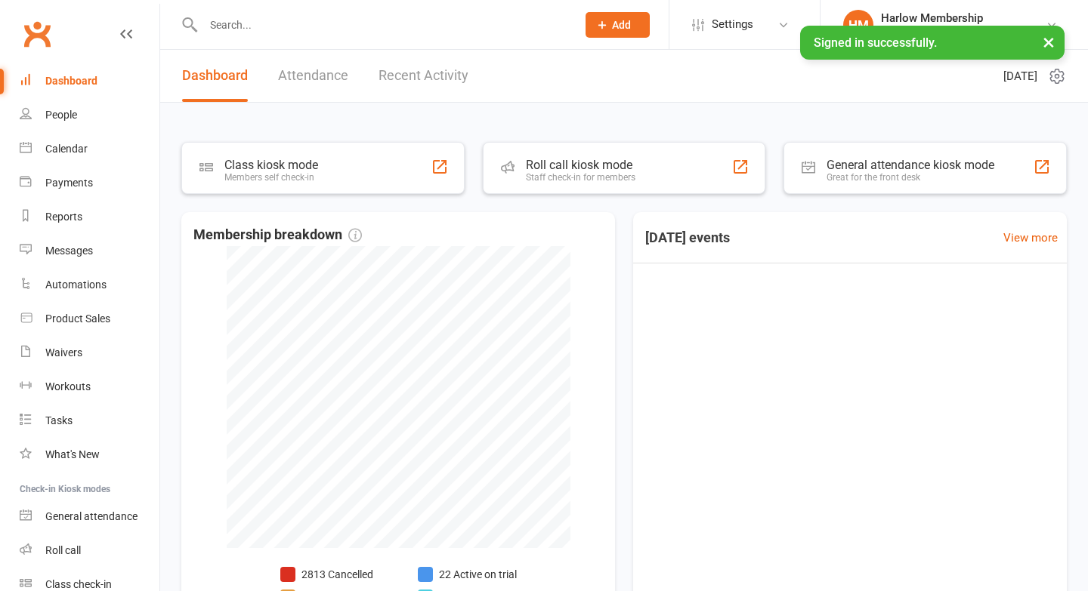 The height and width of the screenshot is (591, 1088). I want to click on div: Reports, so click(63, 217).